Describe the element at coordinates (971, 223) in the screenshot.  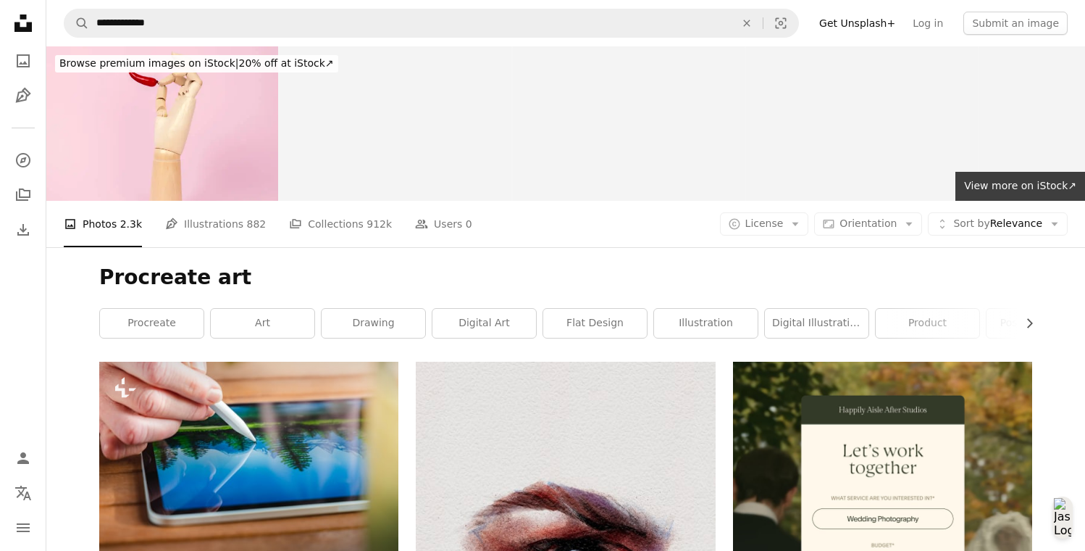
I see `span: Sort by` at that location.